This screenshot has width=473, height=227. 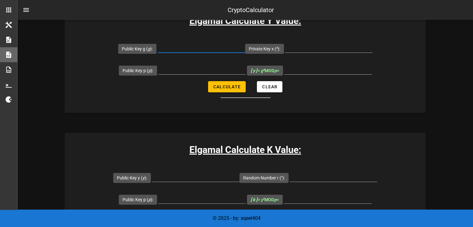 What do you see at coordinates (257, 199) in the screenshot?
I see `i: = y` at bounding box center [257, 199].